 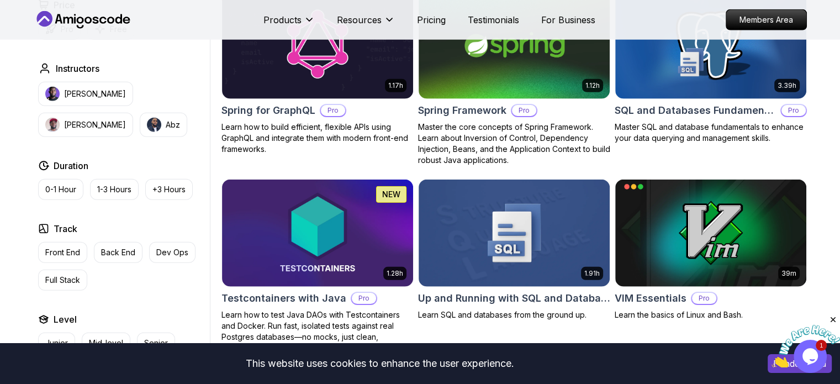 I want to click on h2: Track, so click(x=65, y=229).